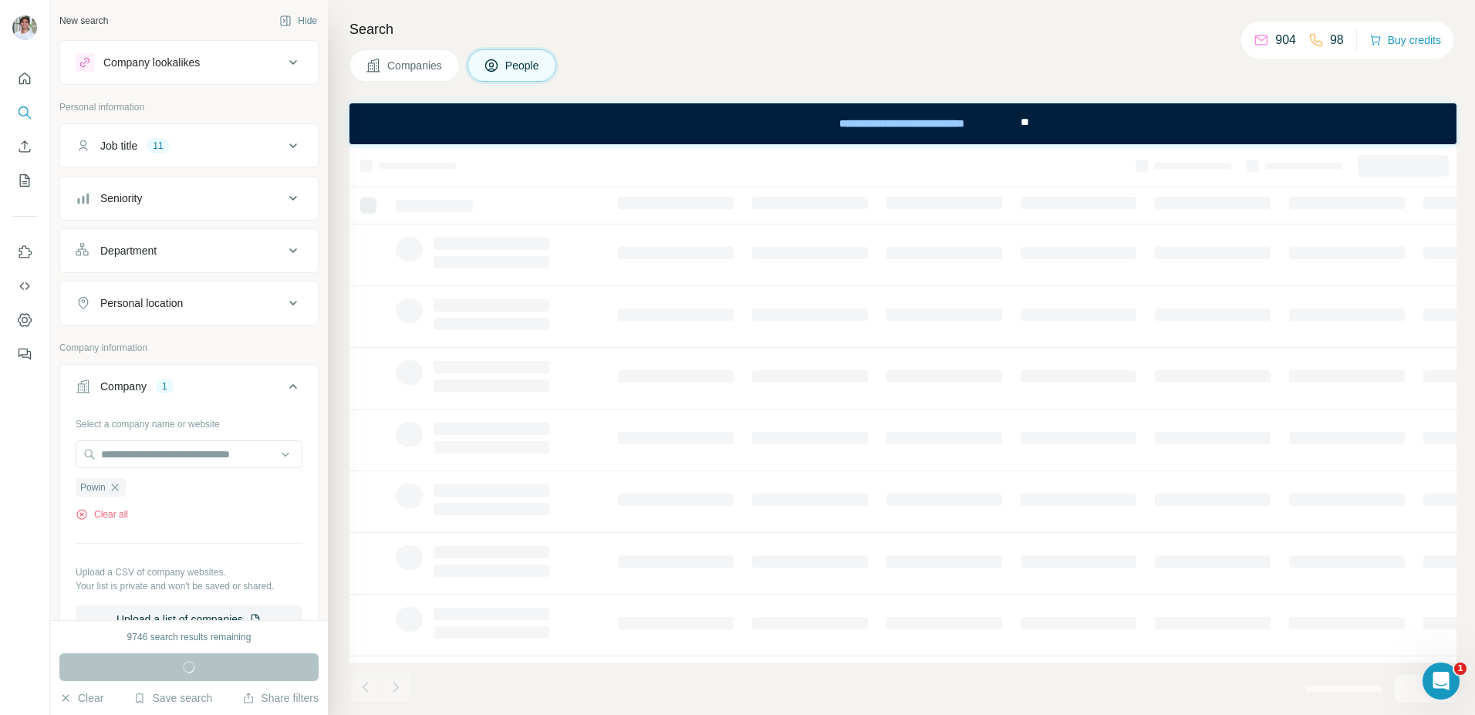  Describe the element at coordinates (25, 113) in the screenshot. I see `button: Search` at that location.